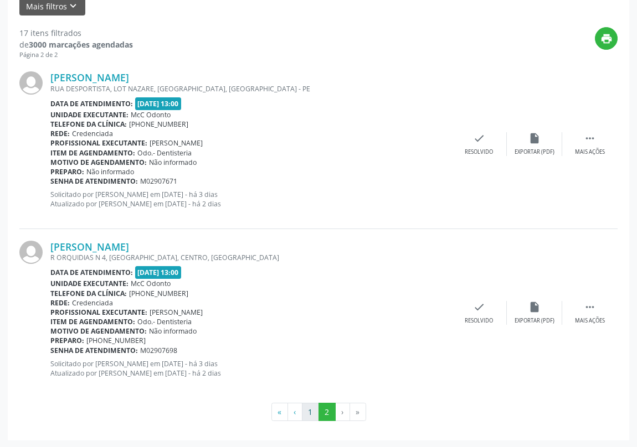  Describe the element at coordinates (310, 412) in the screenshot. I see `button: Go to page 1` at that location.